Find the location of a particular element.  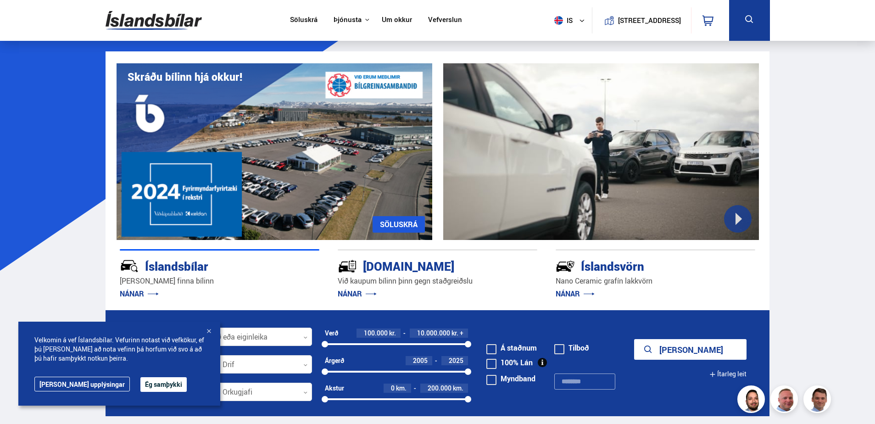

h1: Skráðu bílinn hjá okkur! is located at coordinates (185, 77).